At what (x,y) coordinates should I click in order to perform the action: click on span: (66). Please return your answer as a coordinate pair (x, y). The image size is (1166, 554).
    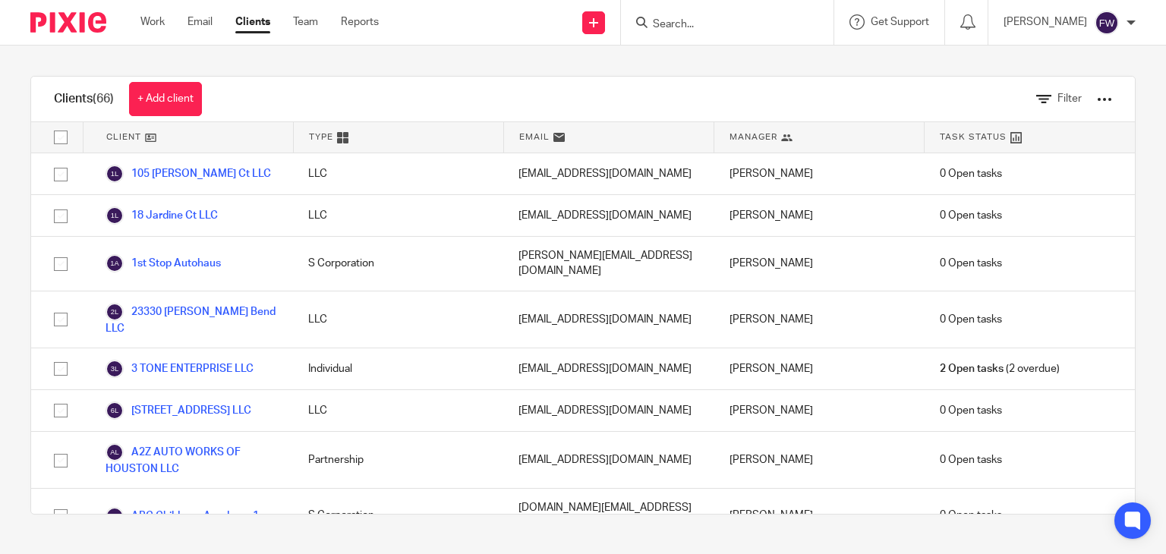
    Looking at the image, I should click on (103, 99).